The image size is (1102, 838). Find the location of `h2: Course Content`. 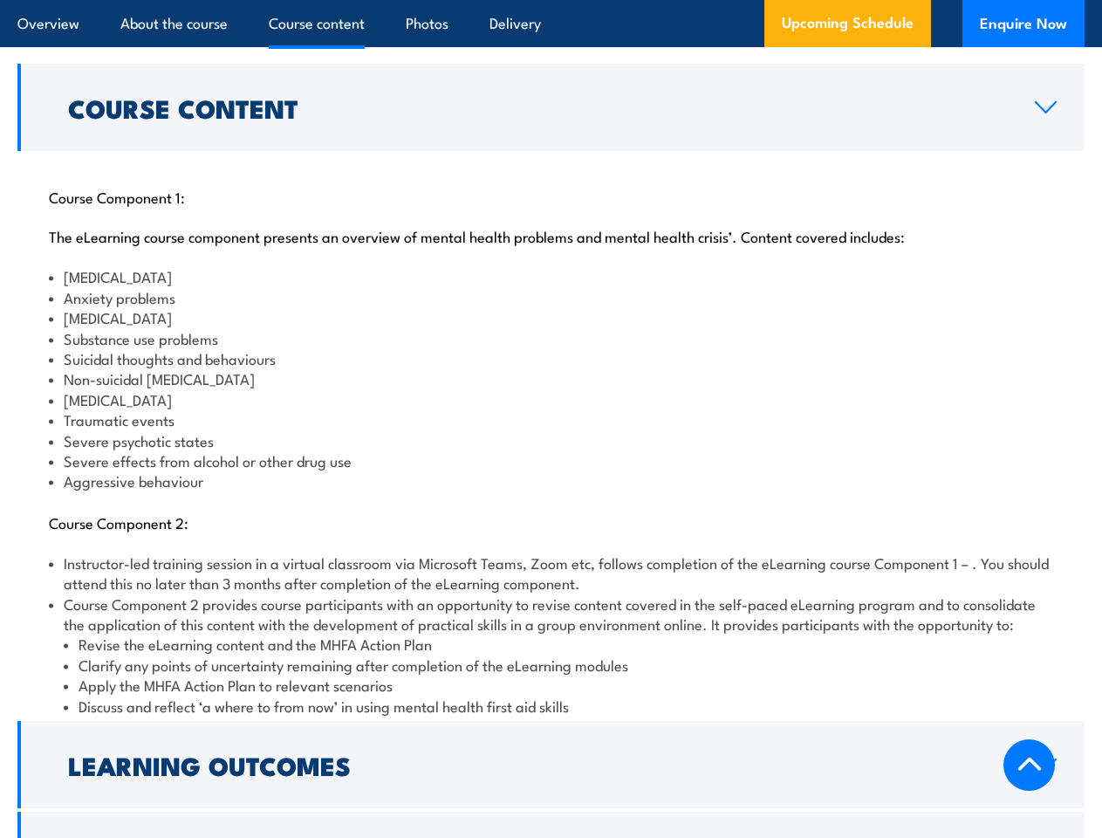

h2: Course Content is located at coordinates (538, 107).